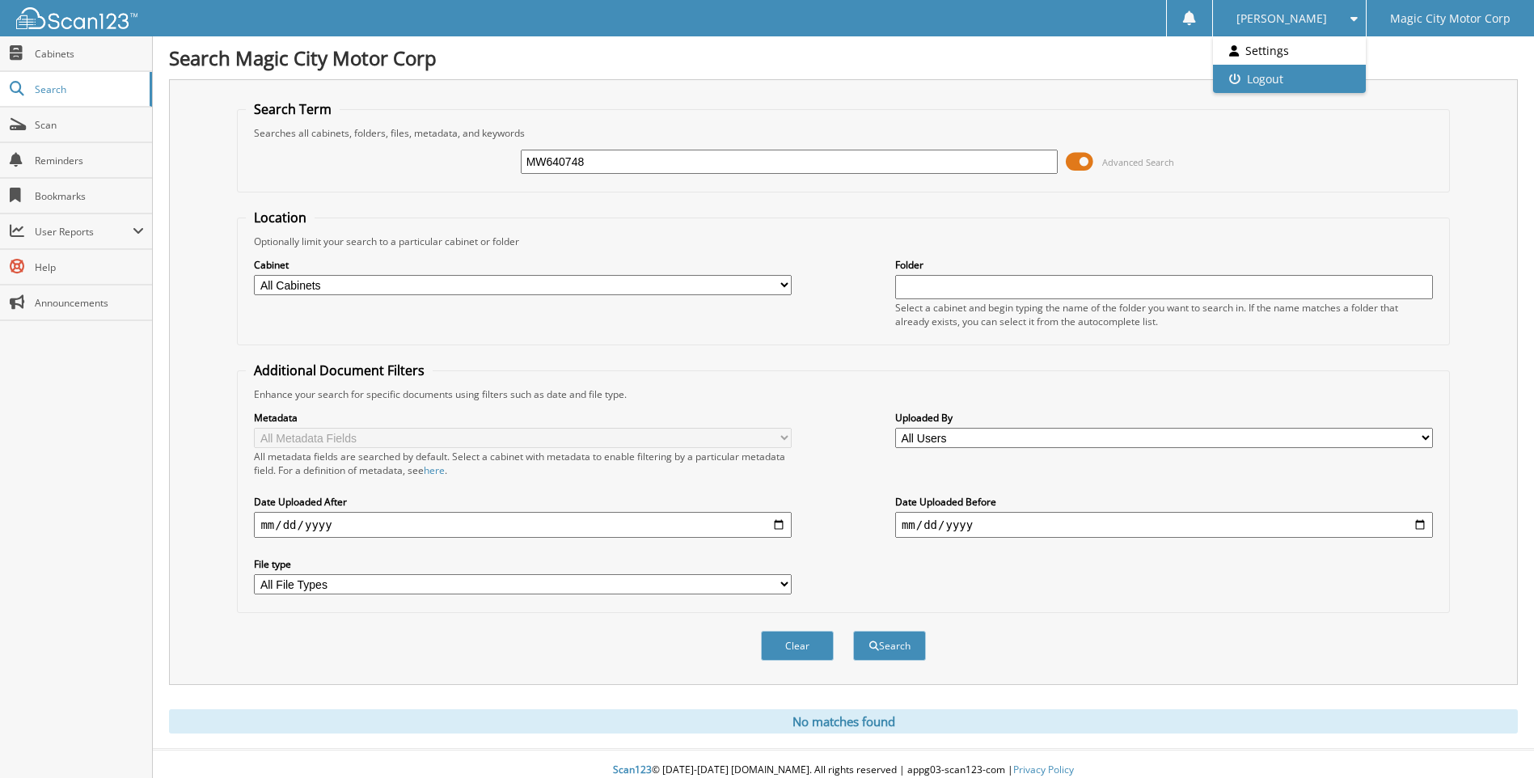  What do you see at coordinates (83, 231) in the screenshot?
I see `span: User Reports` at bounding box center [83, 231].